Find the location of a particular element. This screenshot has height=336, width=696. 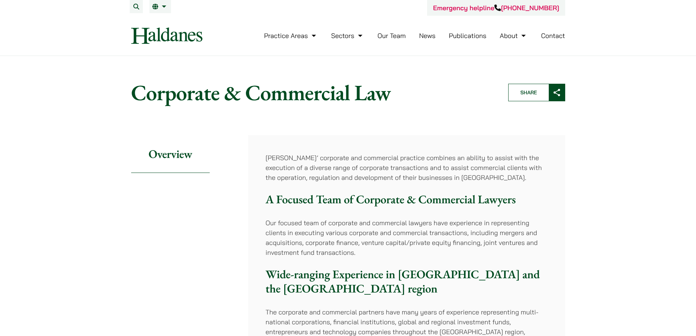

span: Share is located at coordinates (529, 92).